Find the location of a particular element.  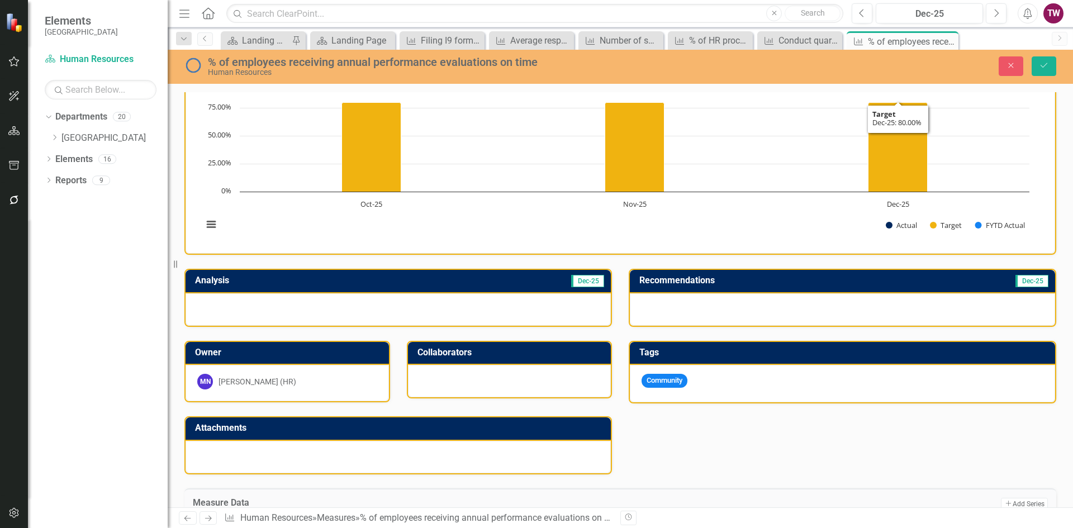

a: Conduct quarterly anonymous surveys to gauge employee job satisfaction is located at coordinates (800, 40).